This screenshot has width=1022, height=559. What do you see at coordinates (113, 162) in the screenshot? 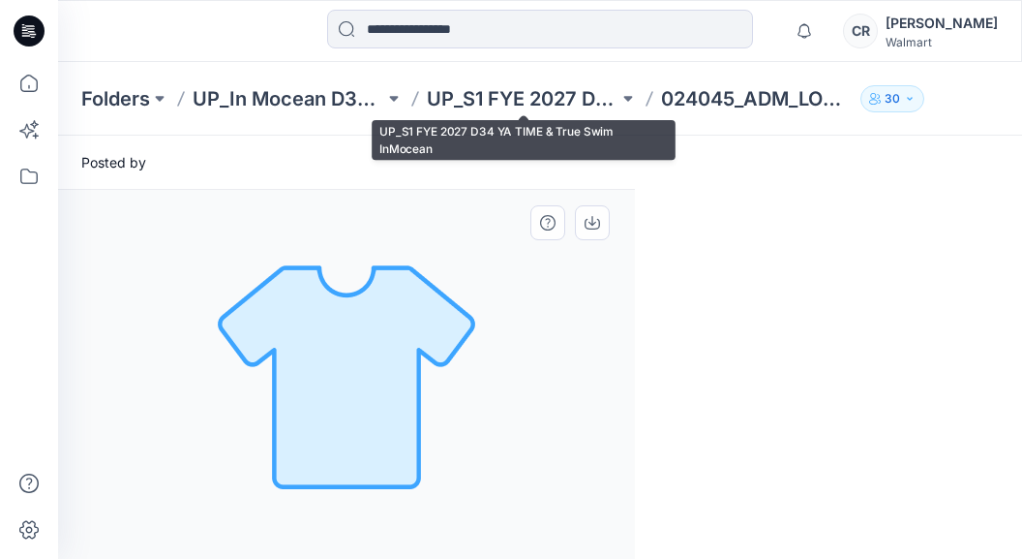
I see `span: Posted by` at bounding box center [113, 162].